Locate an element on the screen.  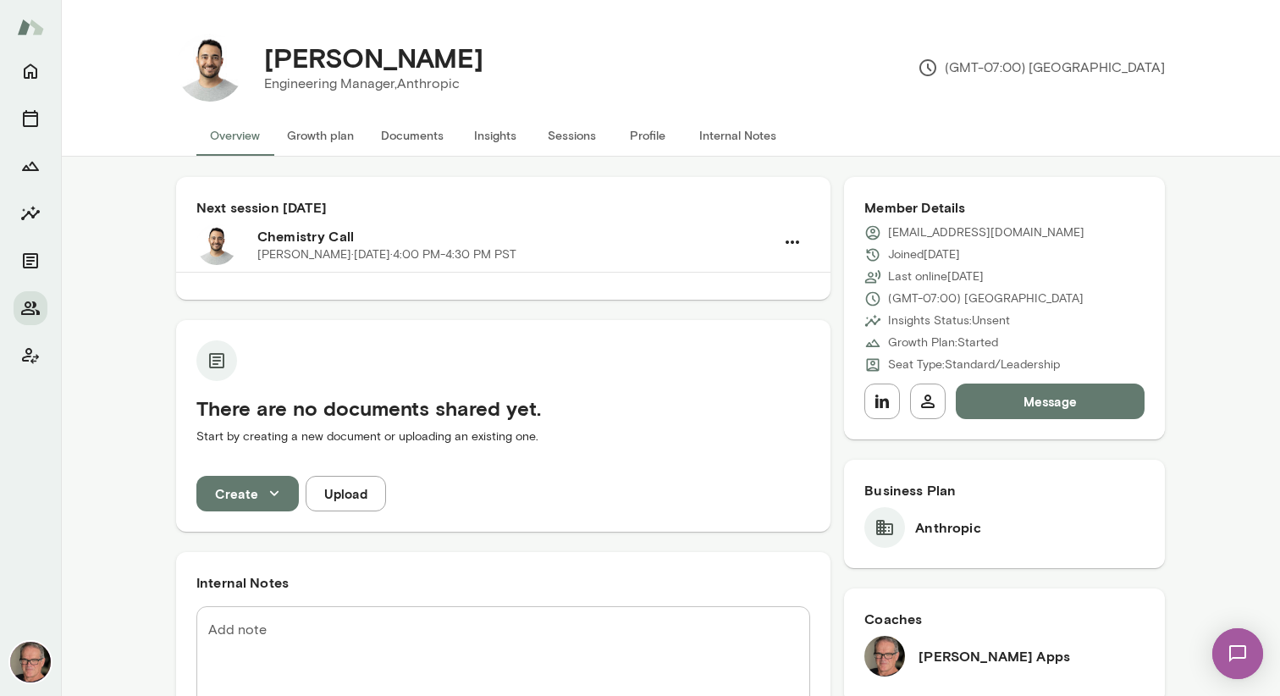
h6: Chemistry Call is located at coordinates (516, 236).